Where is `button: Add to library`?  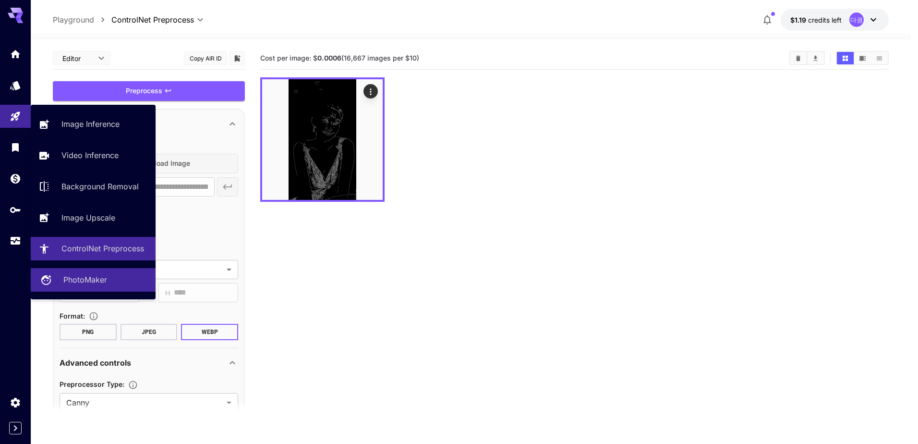
button: Add to library is located at coordinates (237, 58).